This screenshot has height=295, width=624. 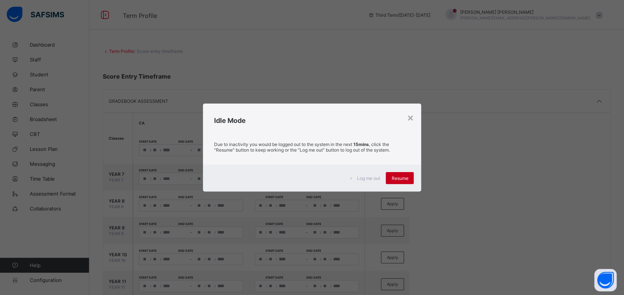 I want to click on button: Open asap, so click(x=606, y=280).